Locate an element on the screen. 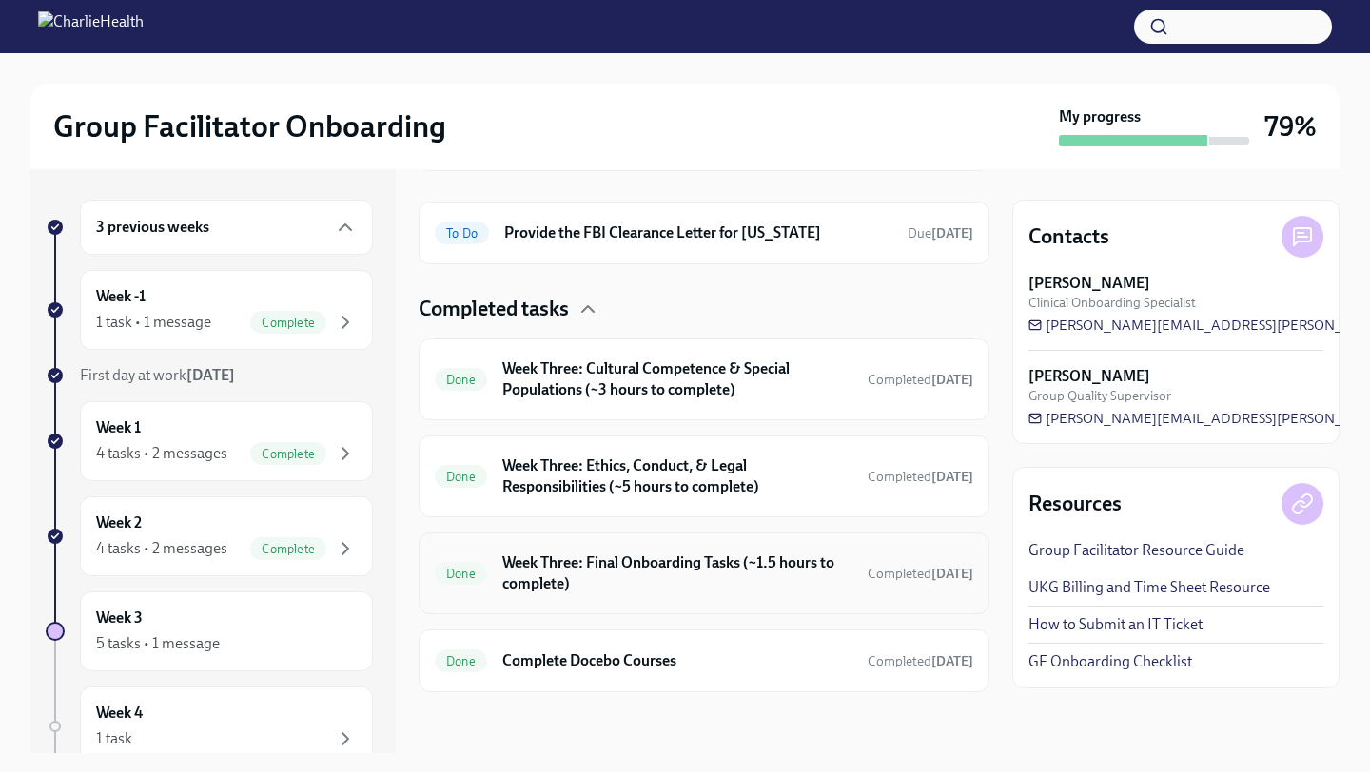 The image size is (1370, 772). a: GF Onboarding Checklist is located at coordinates (1110, 662).